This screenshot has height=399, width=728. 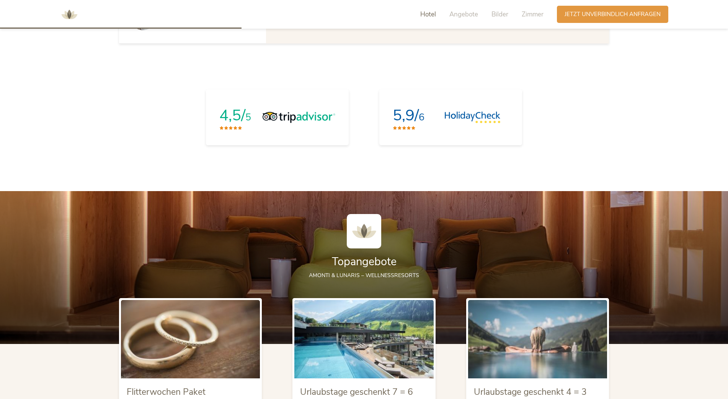 What do you see at coordinates (530, 392) in the screenshot?
I see `span: Urlaubstage geschenkt 4 = 3` at bounding box center [530, 392].